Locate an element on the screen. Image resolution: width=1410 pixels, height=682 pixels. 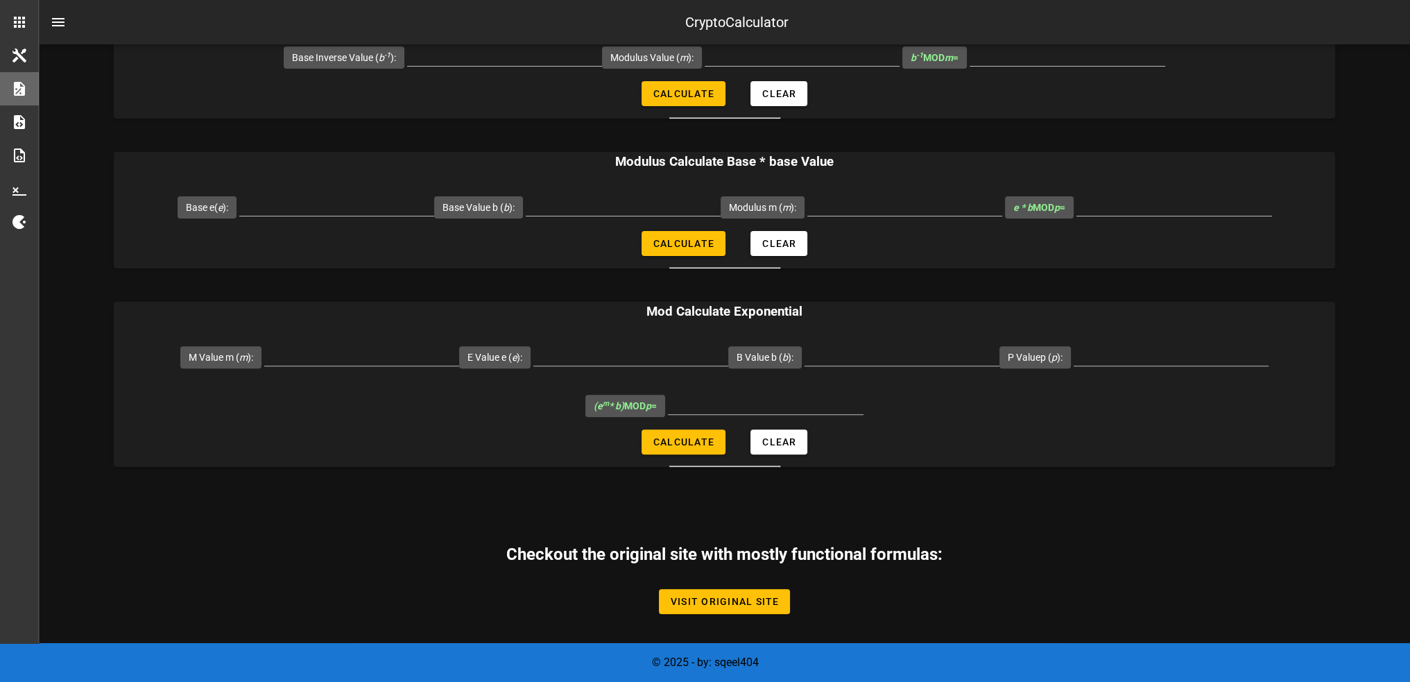
label: M Value m ( ): is located at coordinates (221, 357).